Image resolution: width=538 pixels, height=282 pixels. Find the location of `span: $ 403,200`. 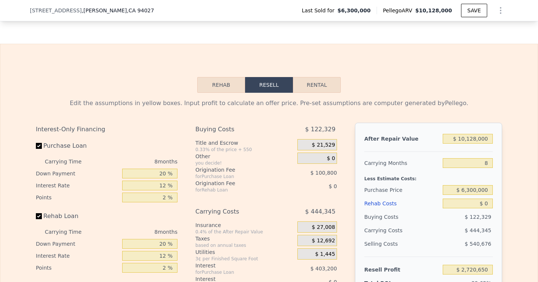

span: $ 403,200 is located at coordinates (324, 268).